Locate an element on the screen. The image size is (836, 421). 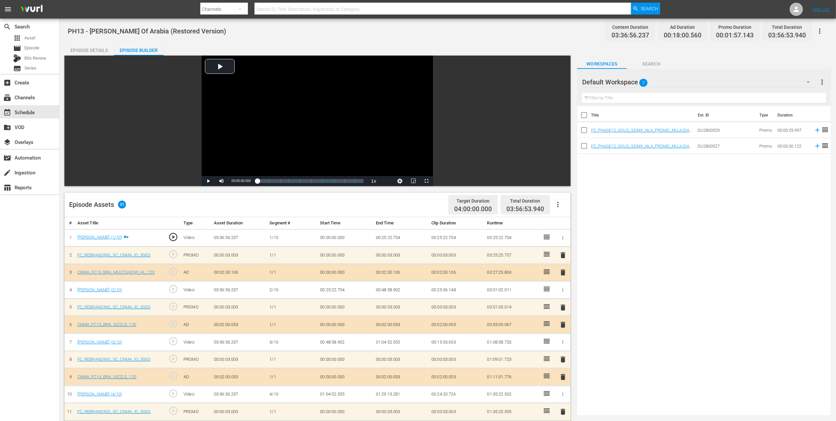
img: ans4CAIJ8jUAAAAAAAAAAAAAAAAAAAAAAAAgQb4GAAAAAAAAAAAAAAAAAAAAAAAAJMjXAAAAAAAAAAAAAAAAAAAAAAAAgAT5G... is located at coordinates (32, 9).